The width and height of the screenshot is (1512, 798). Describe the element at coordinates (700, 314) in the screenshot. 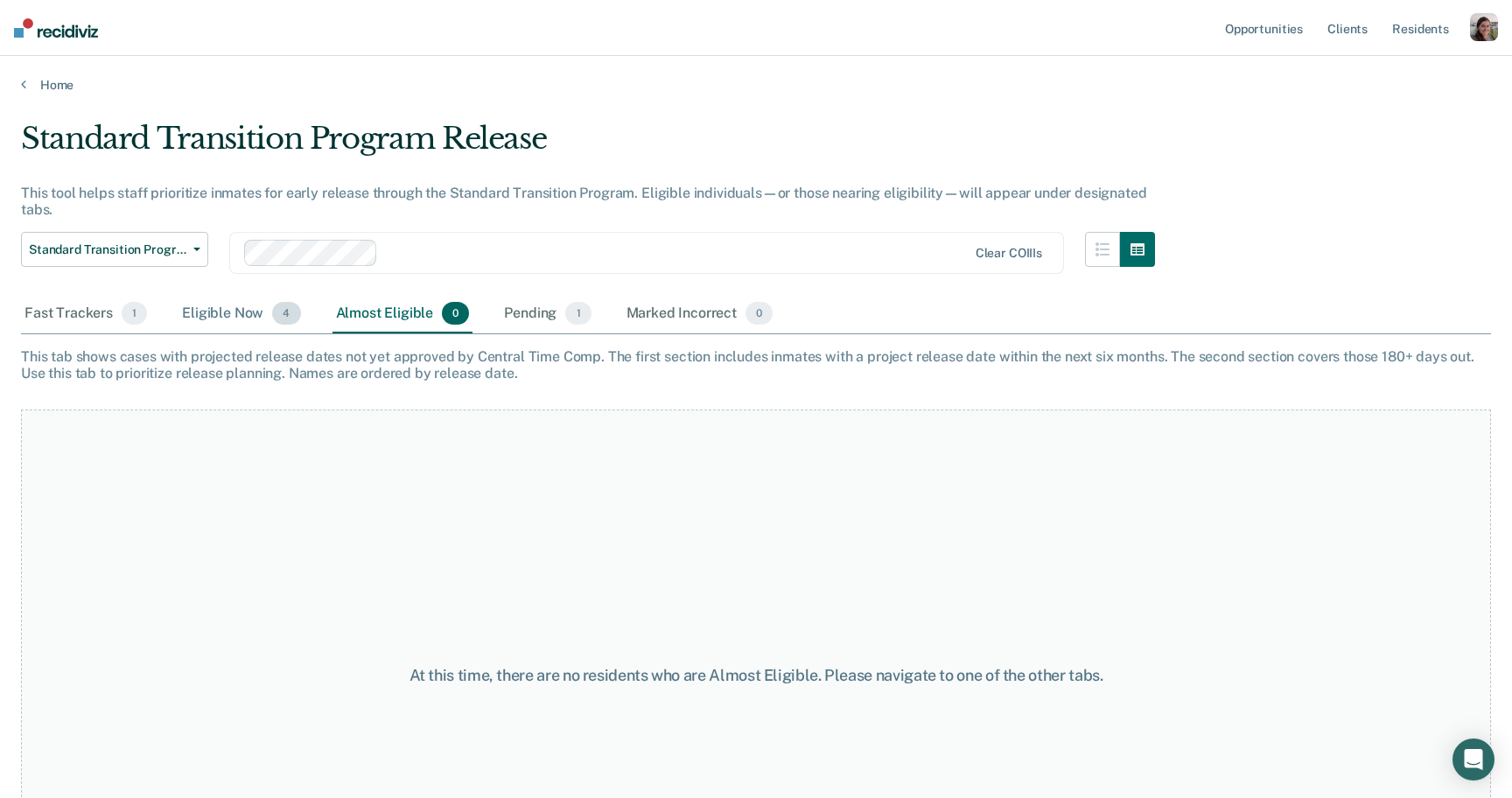

I see `div: Marked Incorrect0` at that location.